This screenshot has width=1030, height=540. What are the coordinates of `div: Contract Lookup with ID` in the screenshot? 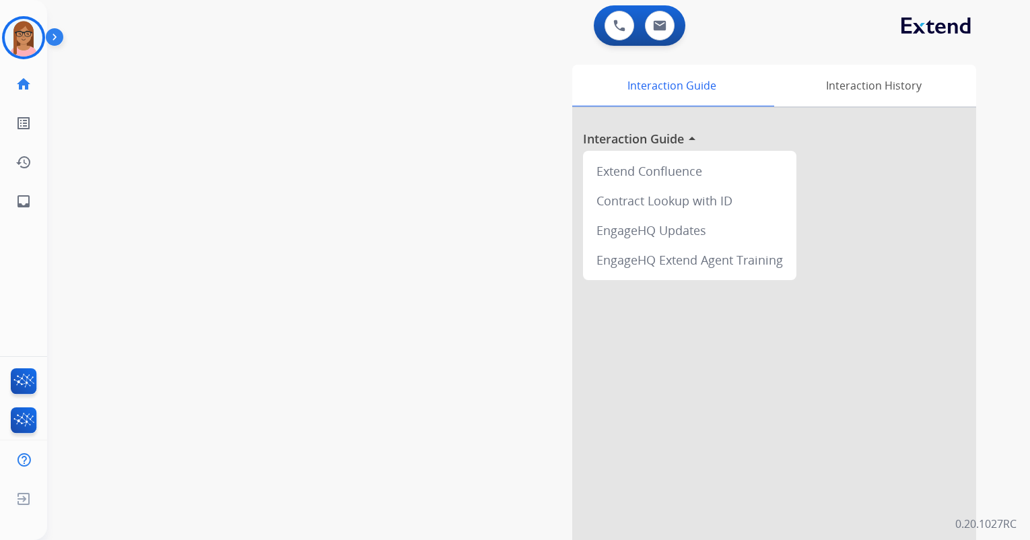 It's located at (689, 201).